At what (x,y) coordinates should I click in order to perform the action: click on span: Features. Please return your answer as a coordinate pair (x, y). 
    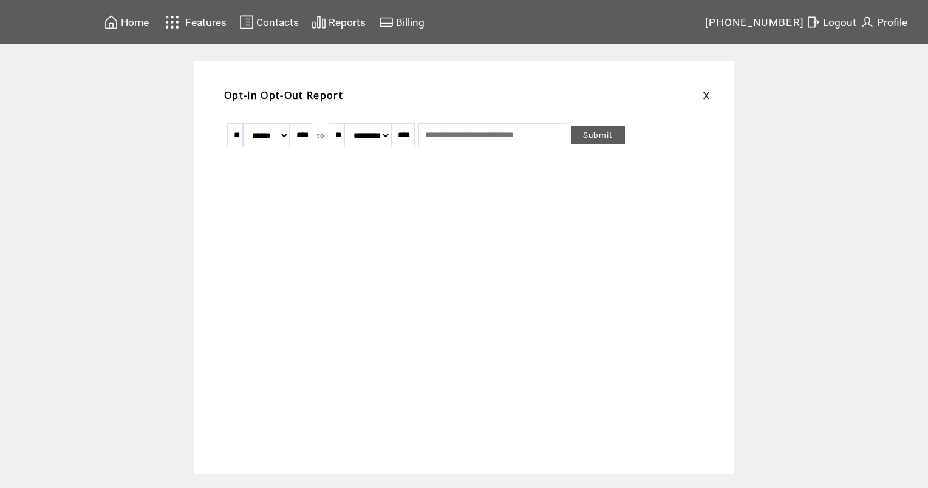
    Looking at the image, I should click on (206, 22).